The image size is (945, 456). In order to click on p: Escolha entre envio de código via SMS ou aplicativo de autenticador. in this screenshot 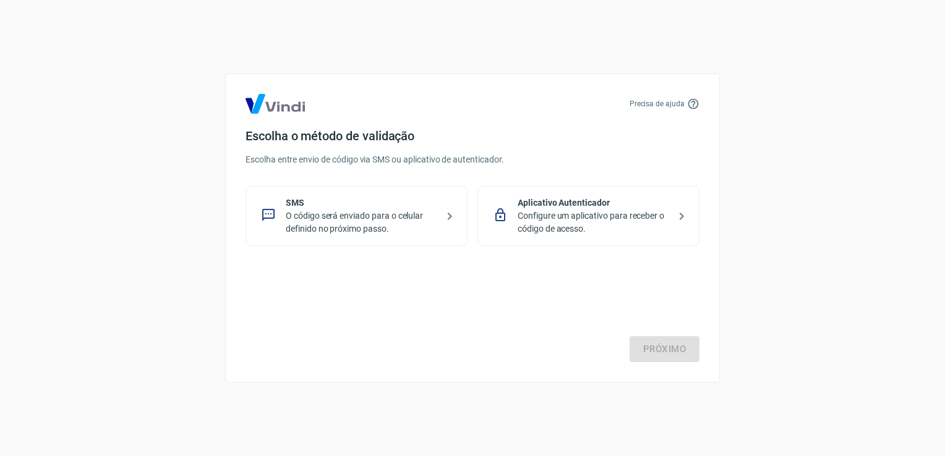, I will do `click(473, 160)`.